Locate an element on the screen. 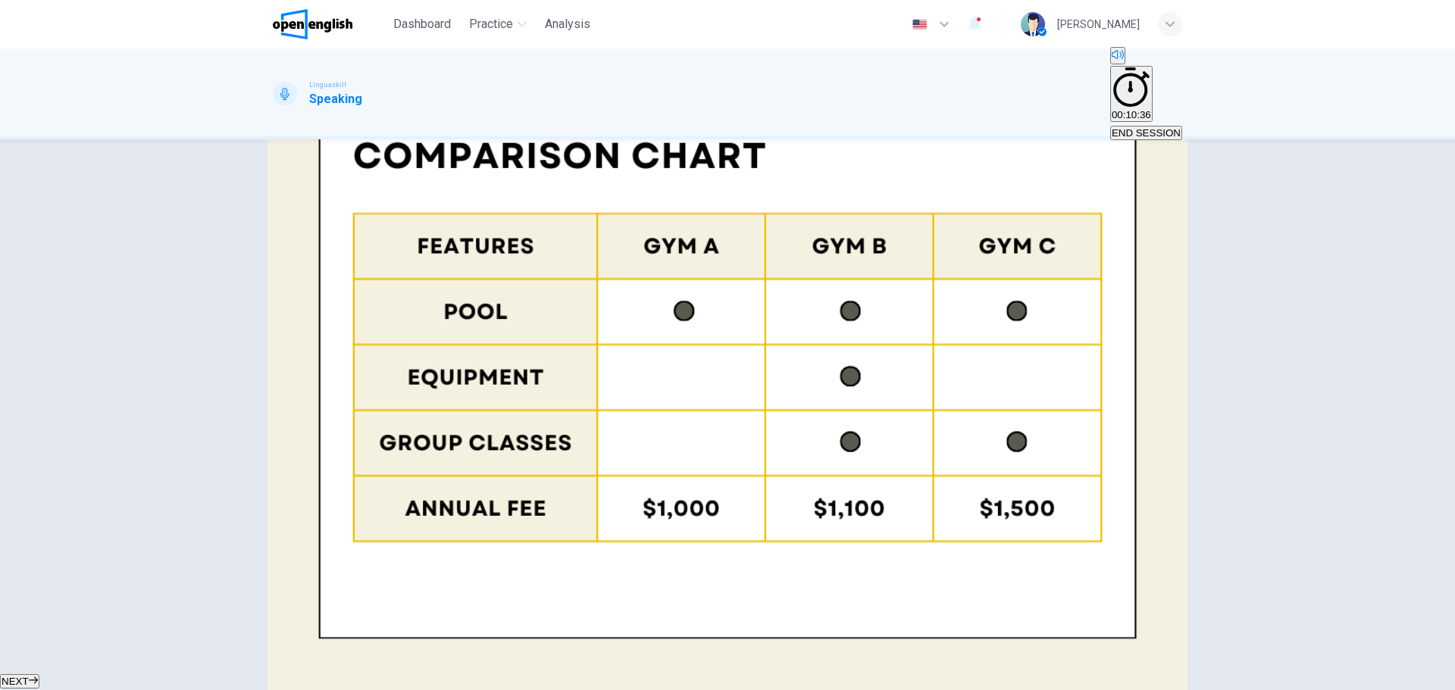 The width and height of the screenshot is (1455, 690). img: Profile picture is located at coordinates (1033, 24).